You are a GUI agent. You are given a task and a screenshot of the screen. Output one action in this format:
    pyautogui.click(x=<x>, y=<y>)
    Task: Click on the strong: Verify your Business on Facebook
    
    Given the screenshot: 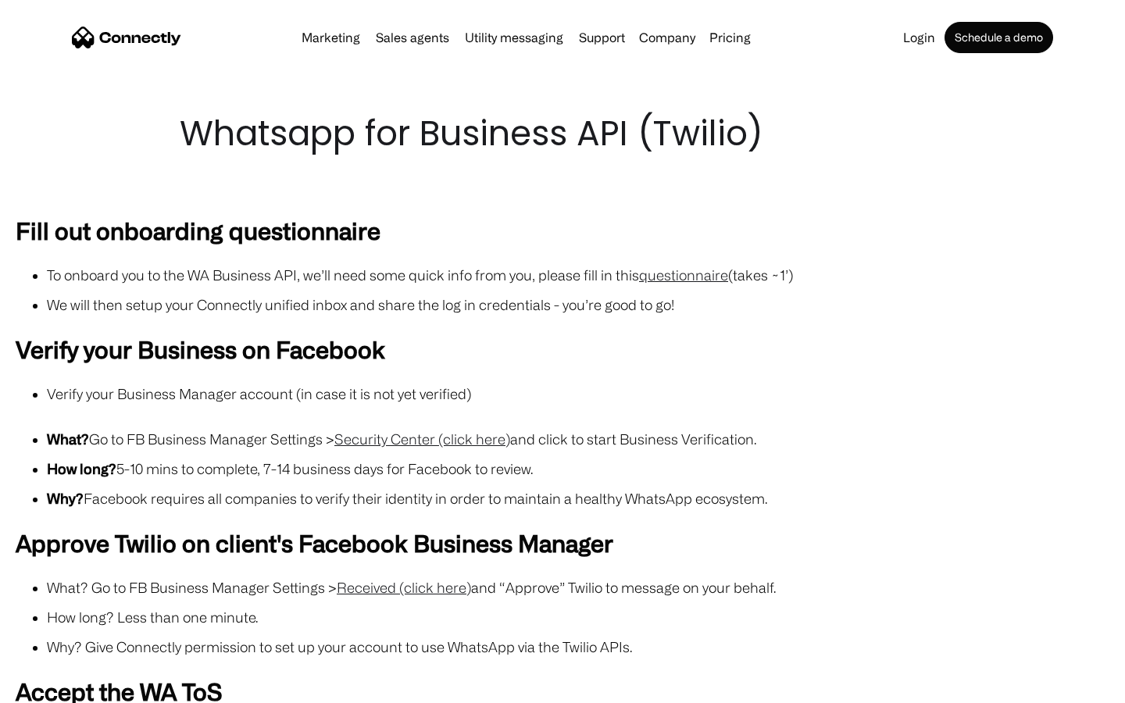 What is the action you would take?
    pyautogui.click(x=200, y=349)
    